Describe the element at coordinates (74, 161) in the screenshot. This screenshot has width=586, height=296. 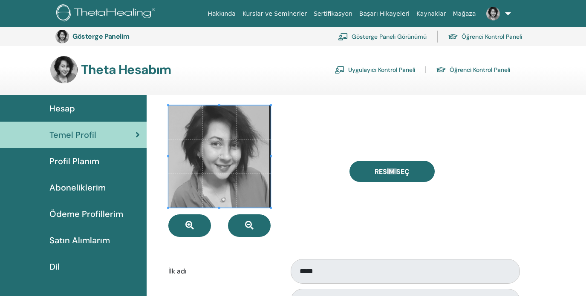
I see `font: Profil Planım` at that location.